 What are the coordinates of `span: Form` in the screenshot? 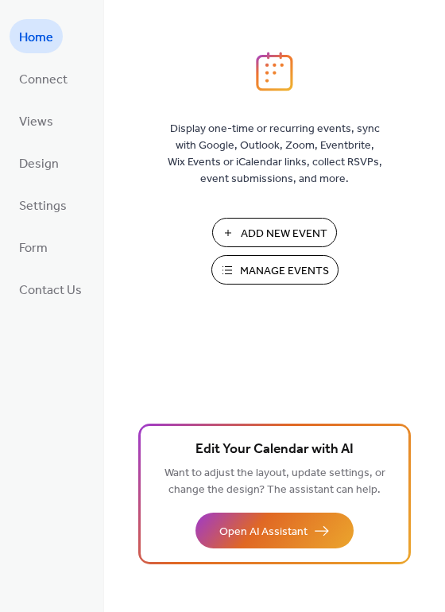 It's located at (33, 248).